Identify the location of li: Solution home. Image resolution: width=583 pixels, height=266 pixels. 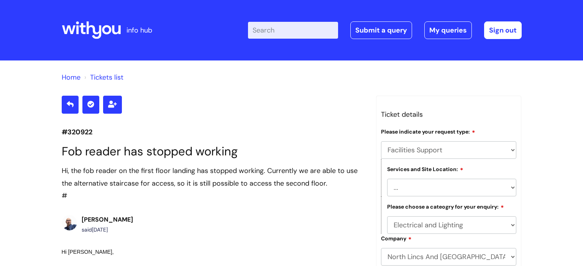
(71, 77).